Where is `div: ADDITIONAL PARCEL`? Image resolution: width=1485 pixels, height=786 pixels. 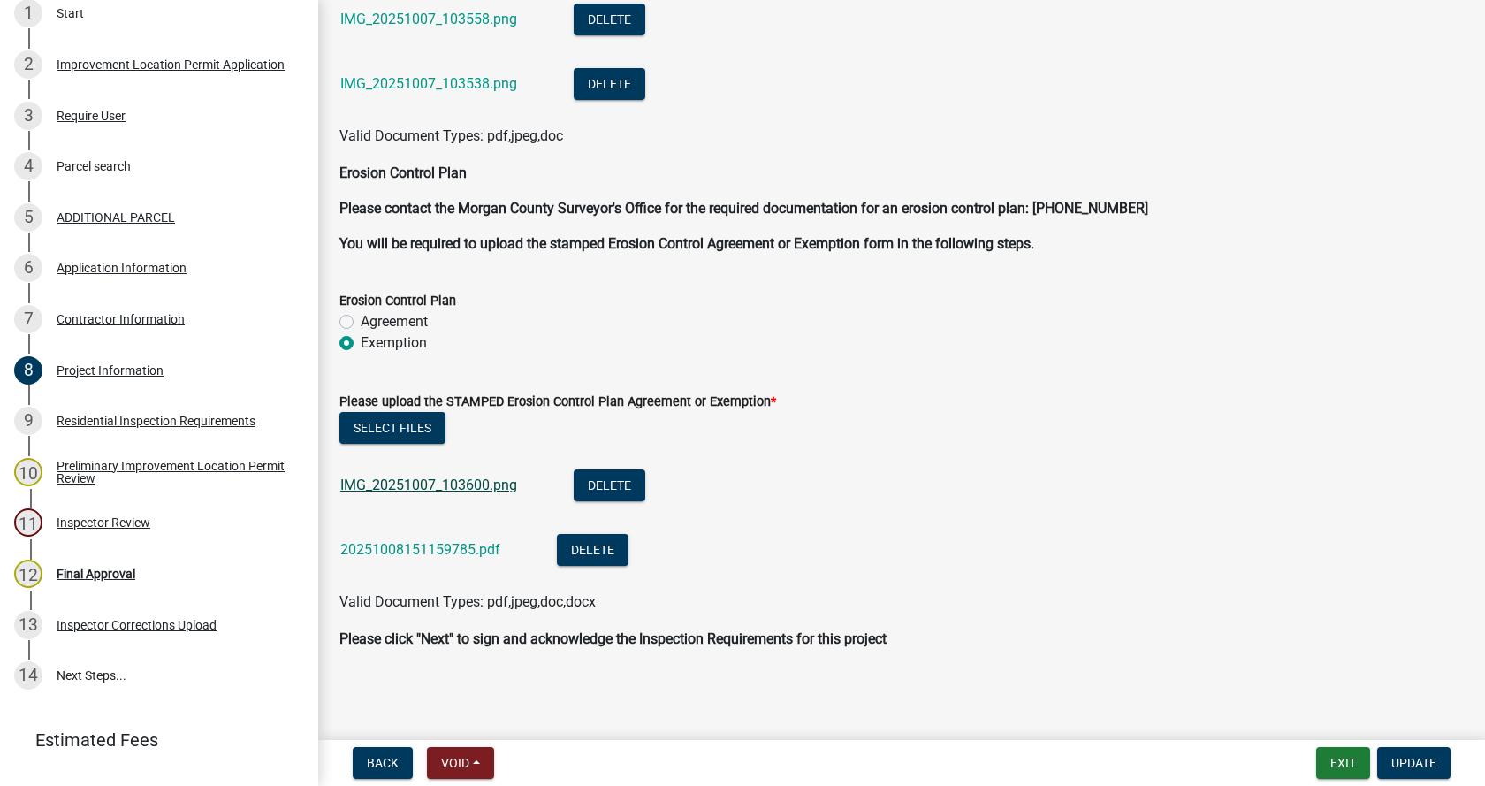
div: ADDITIONAL PARCEL is located at coordinates (116, 217).